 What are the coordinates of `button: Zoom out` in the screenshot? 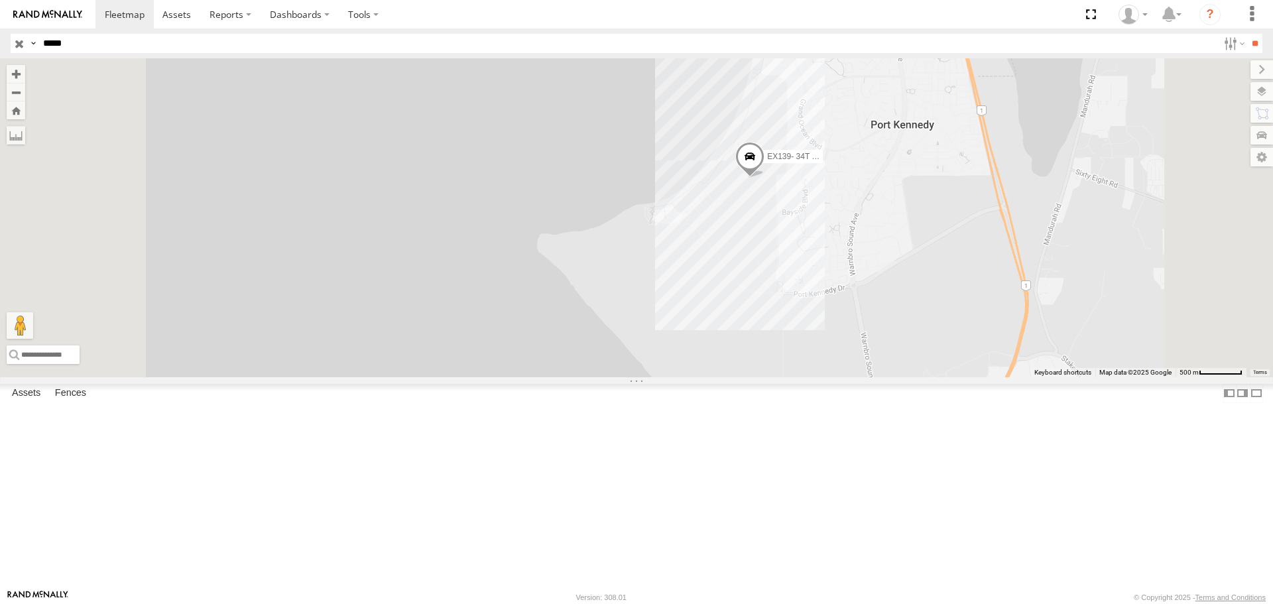 It's located at (16, 92).